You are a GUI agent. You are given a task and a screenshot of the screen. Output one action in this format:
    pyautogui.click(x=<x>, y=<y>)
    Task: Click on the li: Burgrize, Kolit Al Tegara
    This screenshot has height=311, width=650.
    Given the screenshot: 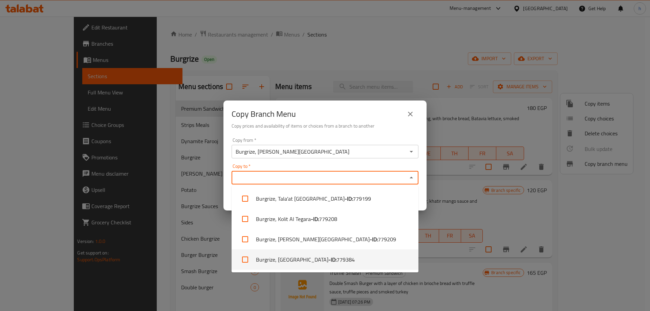 What is the action you would take?
    pyautogui.click(x=325, y=219)
    